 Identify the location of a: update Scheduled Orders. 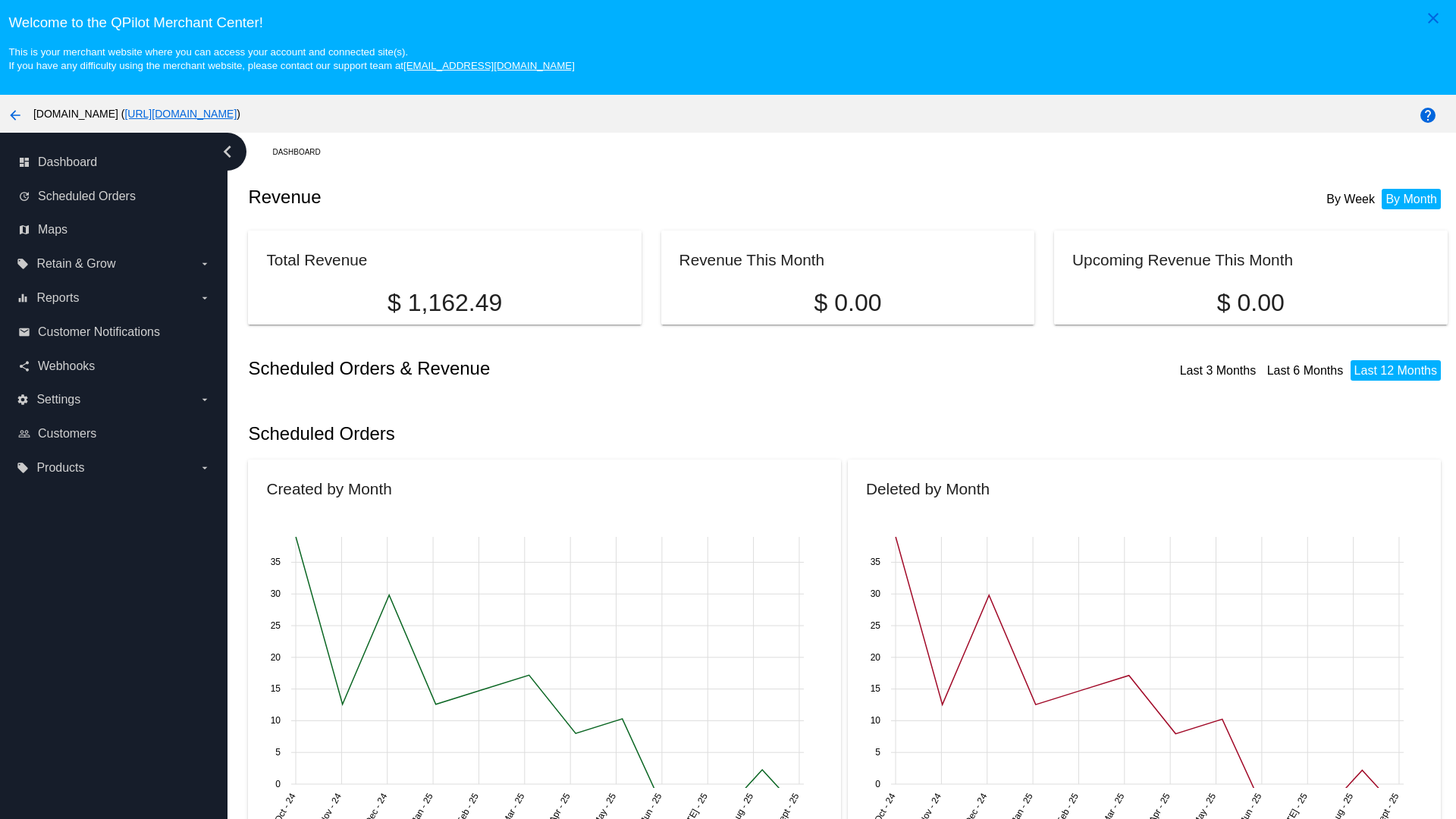
(115, 197).